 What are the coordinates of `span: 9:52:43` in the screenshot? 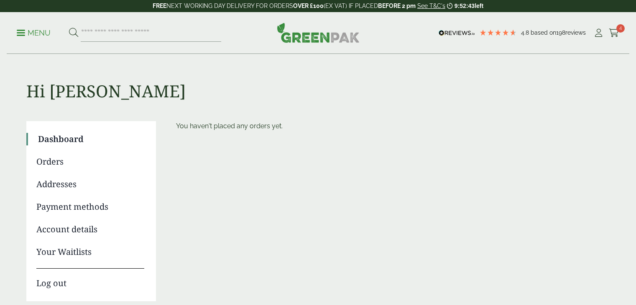 It's located at (464, 6).